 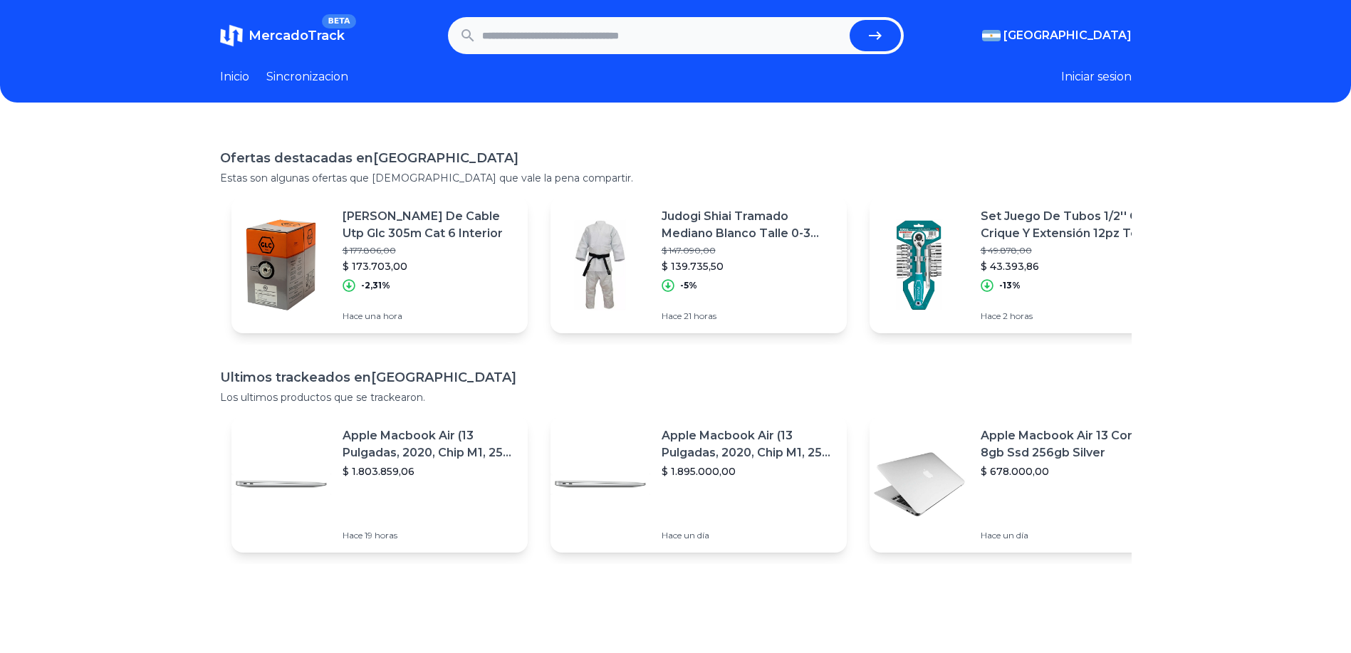 What do you see at coordinates (307, 77) in the screenshot?
I see `a: Sincronizacion` at bounding box center [307, 77].